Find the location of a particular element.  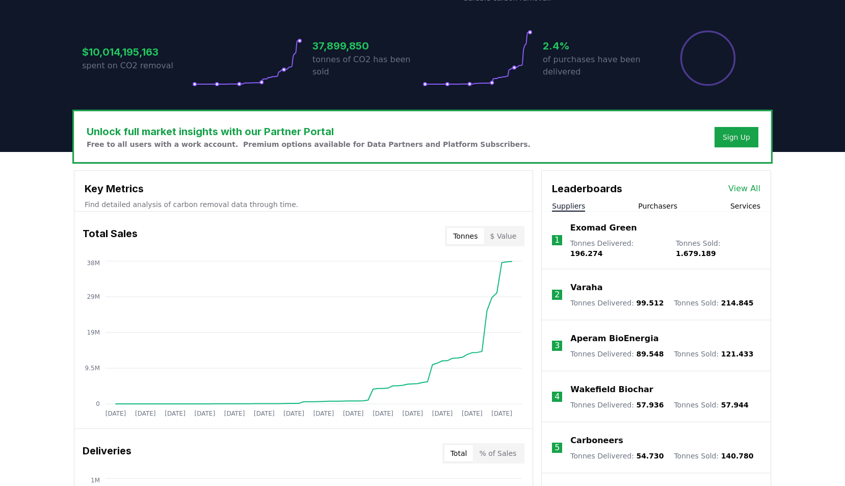

p: 5 is located at coordinates (557, 448).